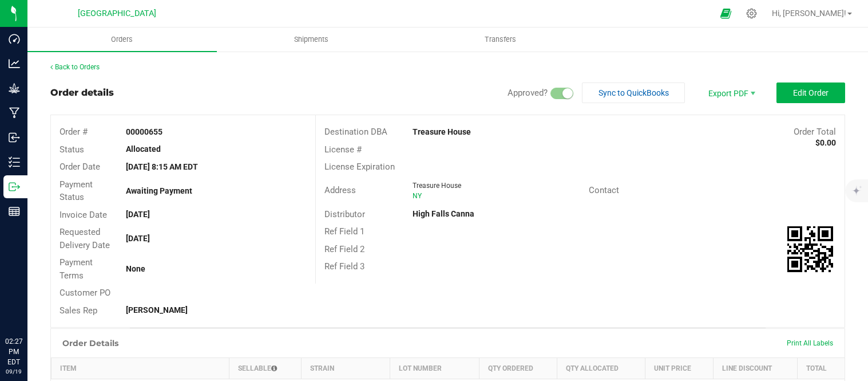 The height and width of the screenshot is (381, 868). I want to click on th: Item, so click(140, 368).